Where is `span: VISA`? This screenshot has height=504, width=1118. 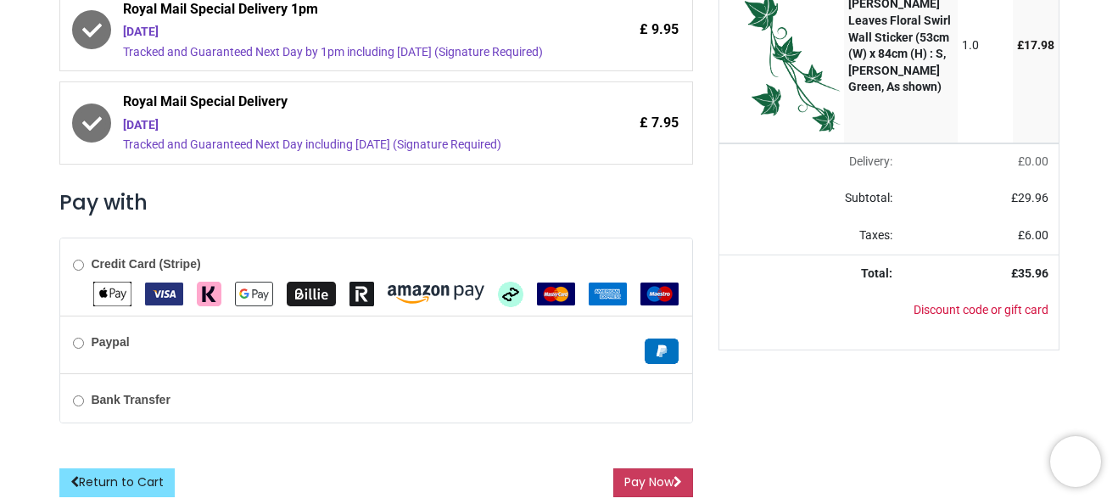
span: VISA is located at coordinates (164, 293).